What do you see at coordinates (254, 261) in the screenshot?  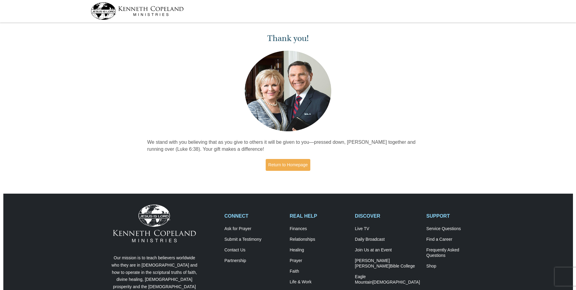 I see `a: Partnership` at bounding box center [254, 261].